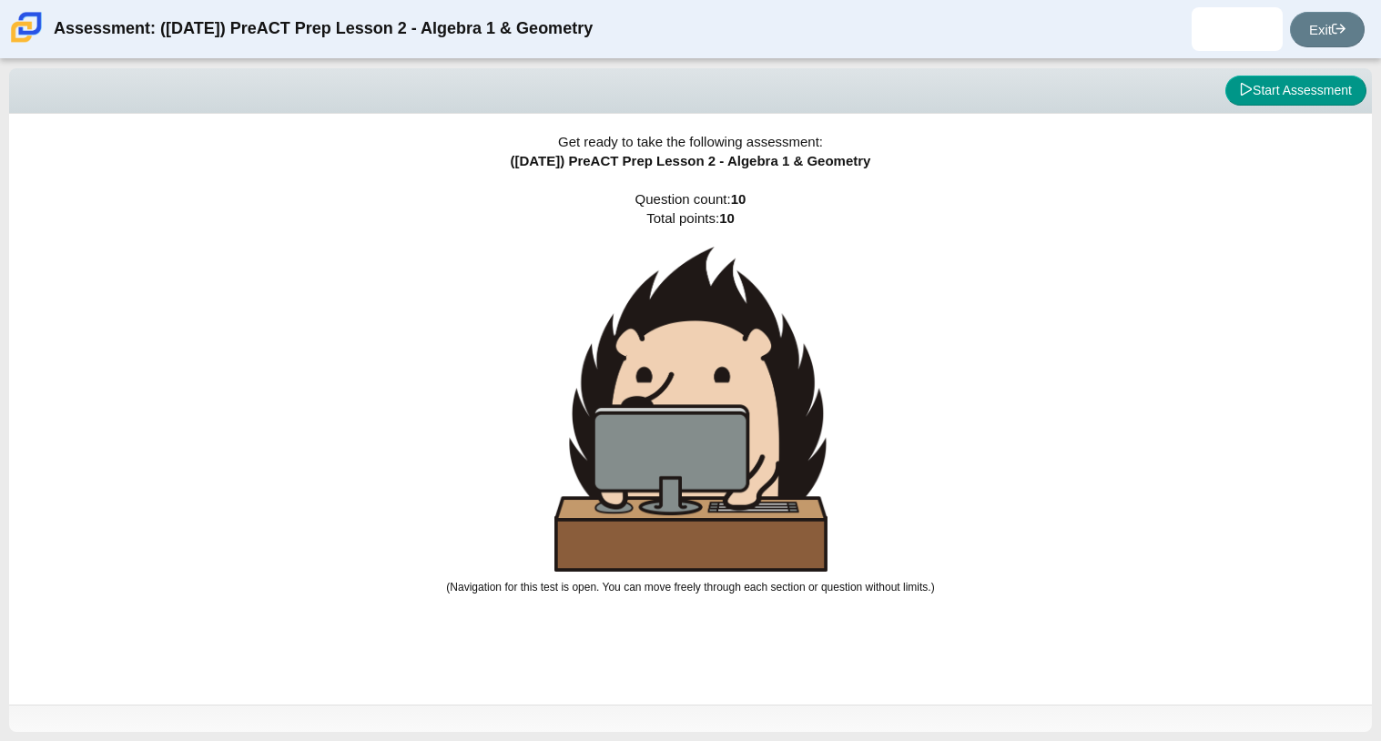  What do you see at coordinates (26, 41) in the screenshot?
I see `a: Carmen School of Science & Technology` at bounding box center [26, 41].